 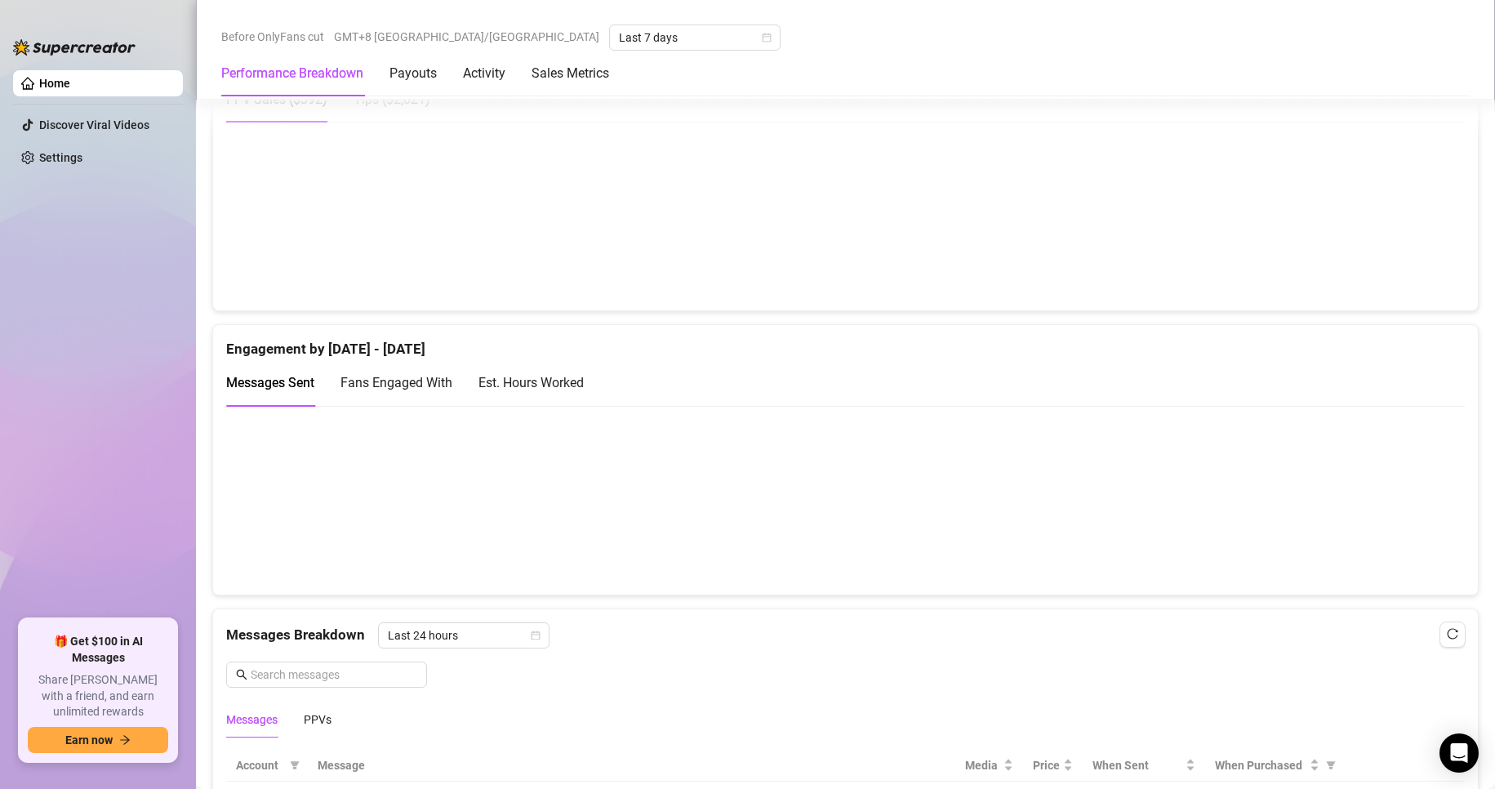 I want to click on div: Est. Hours Worked, so click(x=531, y=382).